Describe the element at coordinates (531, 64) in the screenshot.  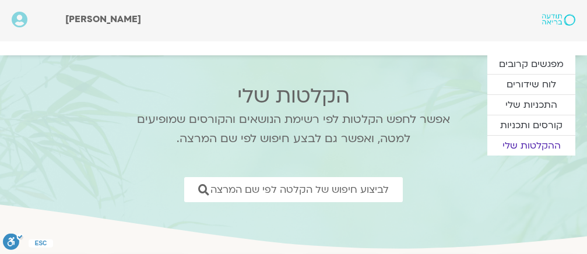
I see `a: מפגשים קרובים` at that location.